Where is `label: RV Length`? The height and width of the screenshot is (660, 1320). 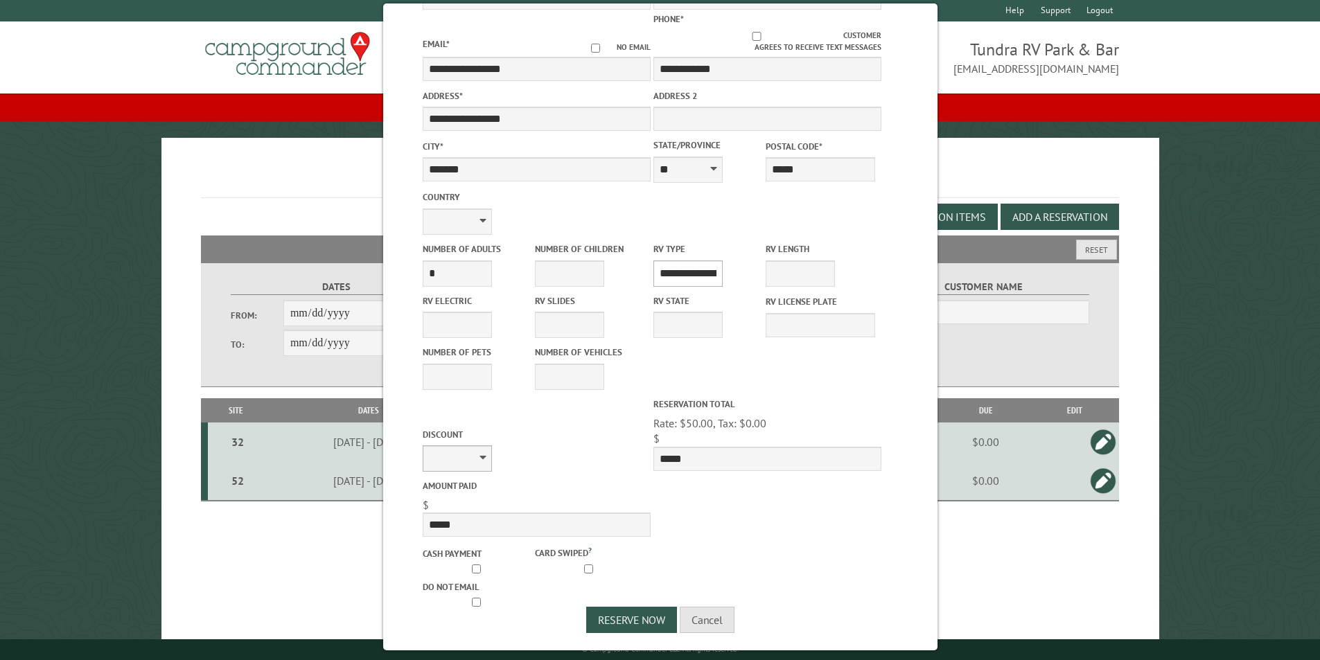
label: RV Length is located at coordinates (820, 249).